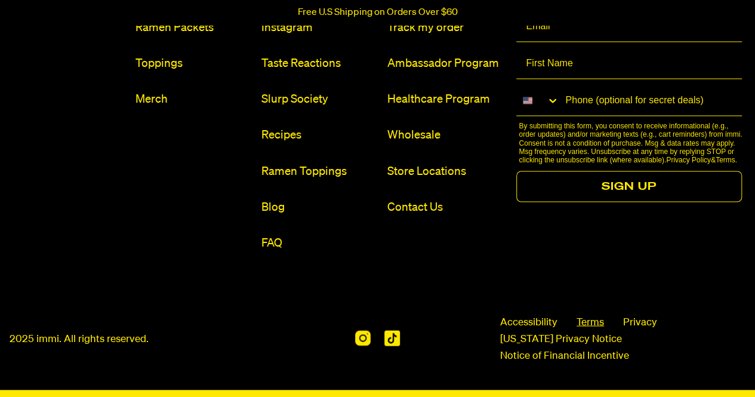  What do you see at coordinates (445, 99) in the screenshot?
I see `a: Healthcare Program` at bounding box center [445, 99].